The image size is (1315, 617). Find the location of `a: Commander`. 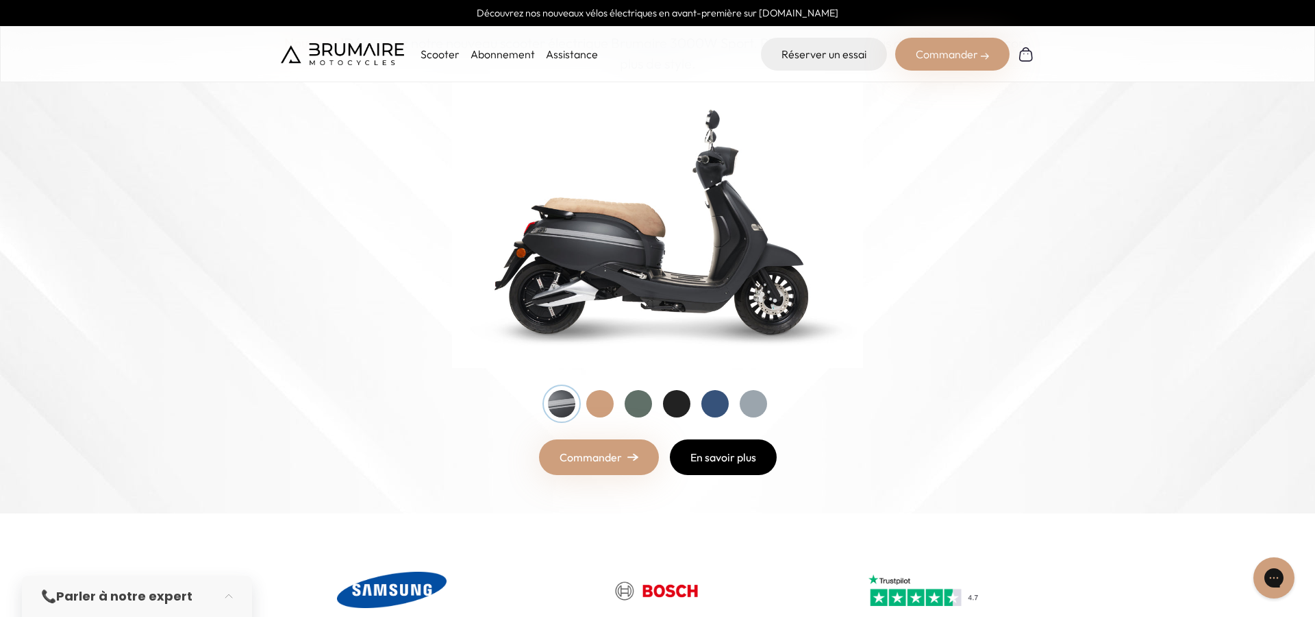

a: Commander is located at coordinates (599, 457).